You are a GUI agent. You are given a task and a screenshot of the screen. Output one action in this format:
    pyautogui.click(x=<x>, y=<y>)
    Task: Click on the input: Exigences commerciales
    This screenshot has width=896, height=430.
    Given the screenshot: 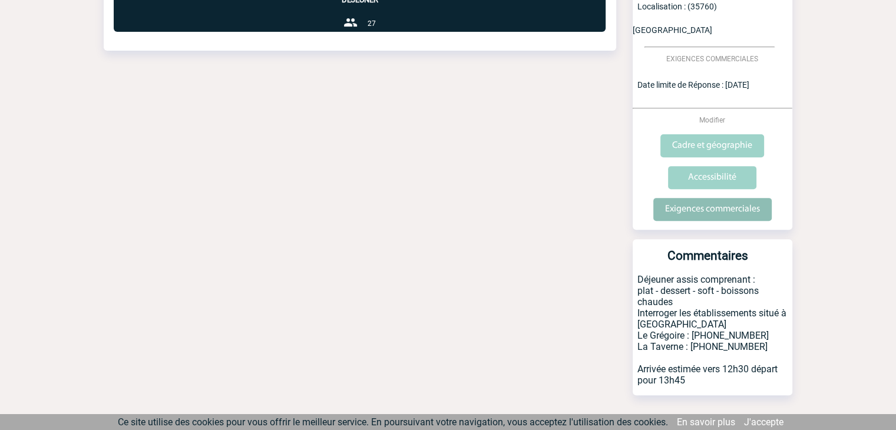 What is the action you would take?
    pyautogui.click(x=712, y=209)
    